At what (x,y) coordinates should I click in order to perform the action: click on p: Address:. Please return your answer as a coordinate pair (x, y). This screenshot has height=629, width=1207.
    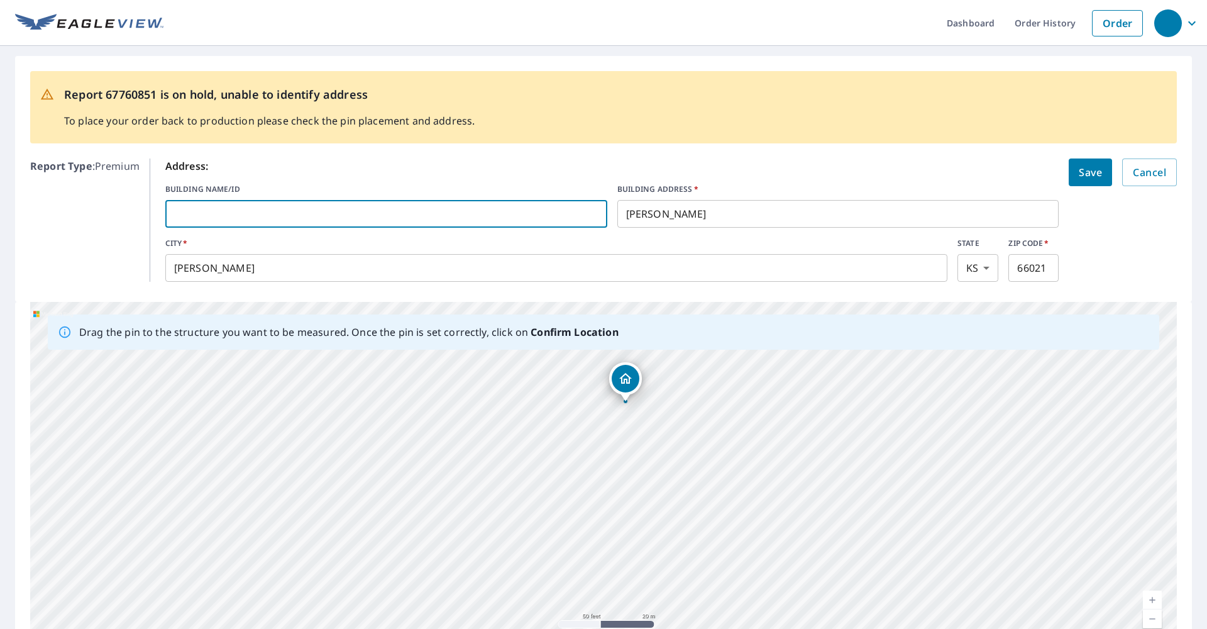
    Looking at the image, I should click on (613, 166).